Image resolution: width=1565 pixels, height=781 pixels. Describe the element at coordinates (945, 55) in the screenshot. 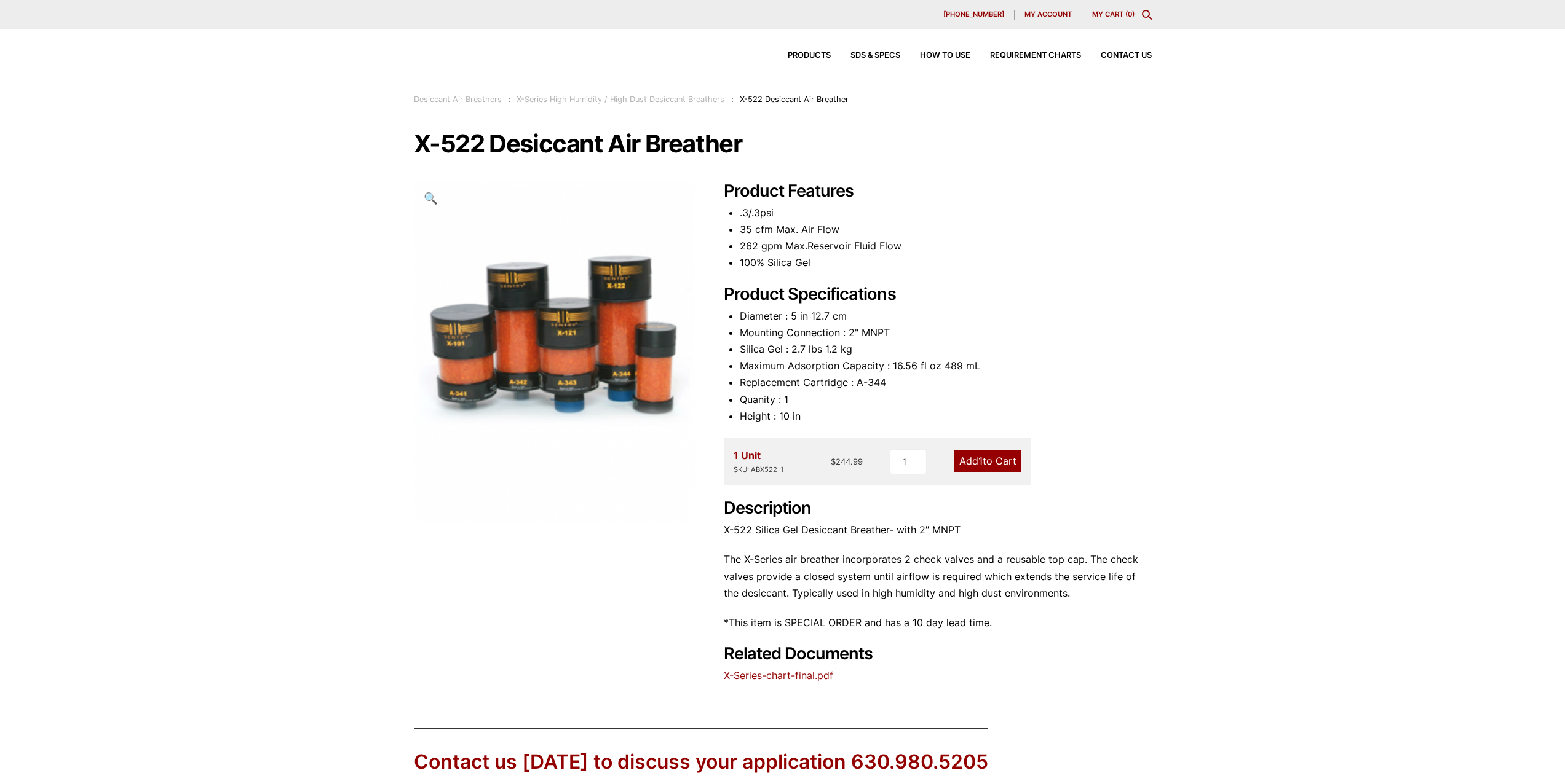

I see `span: How to Use` at that location.